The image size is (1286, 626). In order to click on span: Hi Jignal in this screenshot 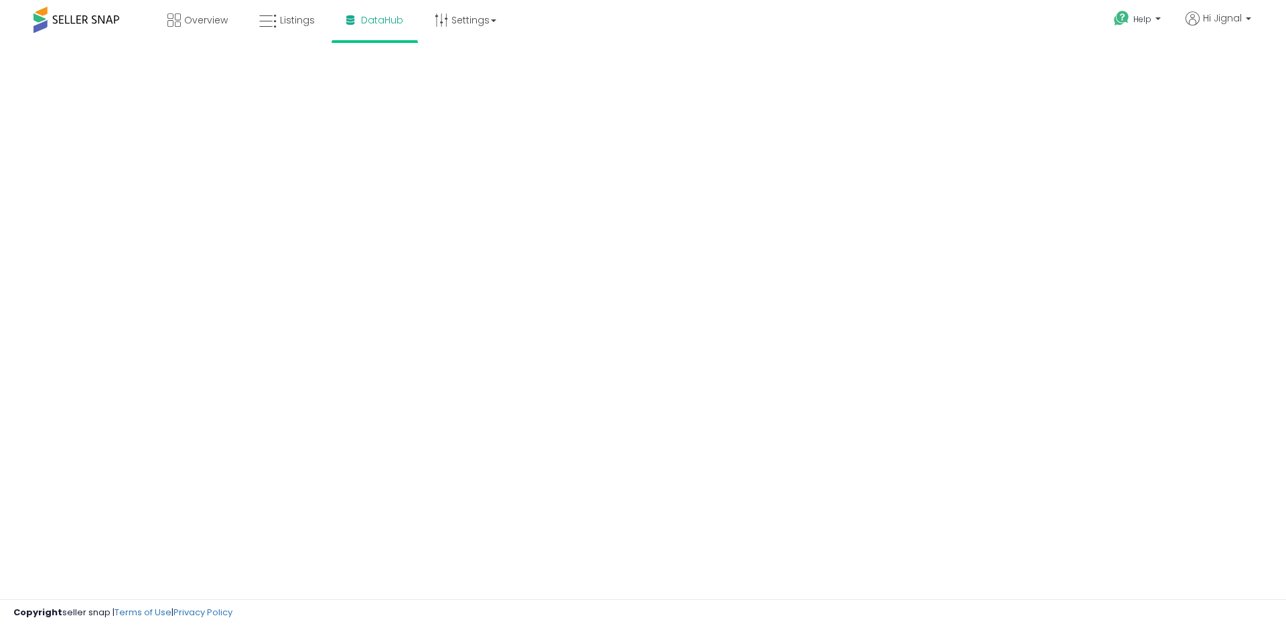, I will do `click(1223, 18)`.